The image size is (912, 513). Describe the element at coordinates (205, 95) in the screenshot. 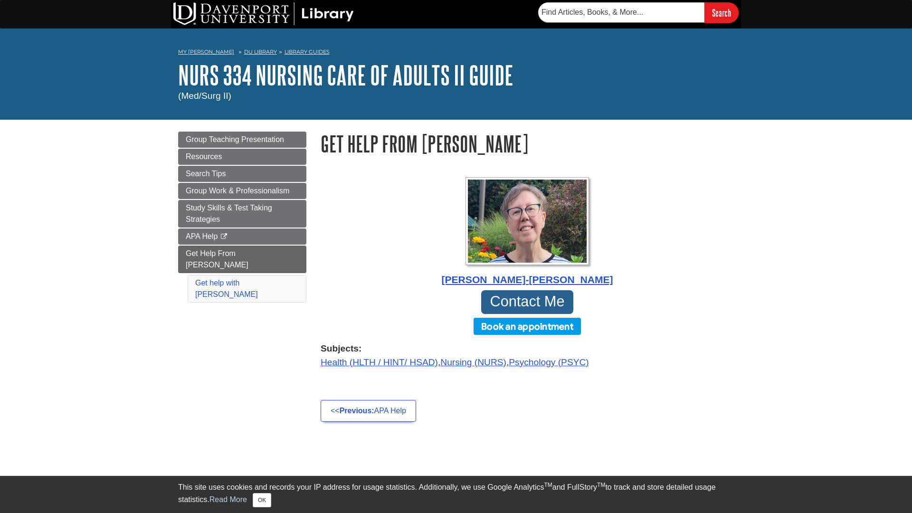

I see `span: (Med/Surg II)` at that location.